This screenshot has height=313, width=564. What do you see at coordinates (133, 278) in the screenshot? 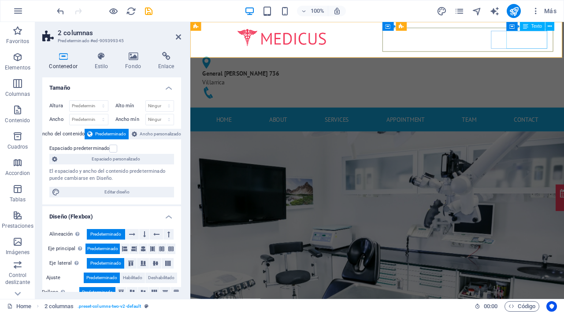
I see `button: Habilitado` at bounding box center [133, 278].